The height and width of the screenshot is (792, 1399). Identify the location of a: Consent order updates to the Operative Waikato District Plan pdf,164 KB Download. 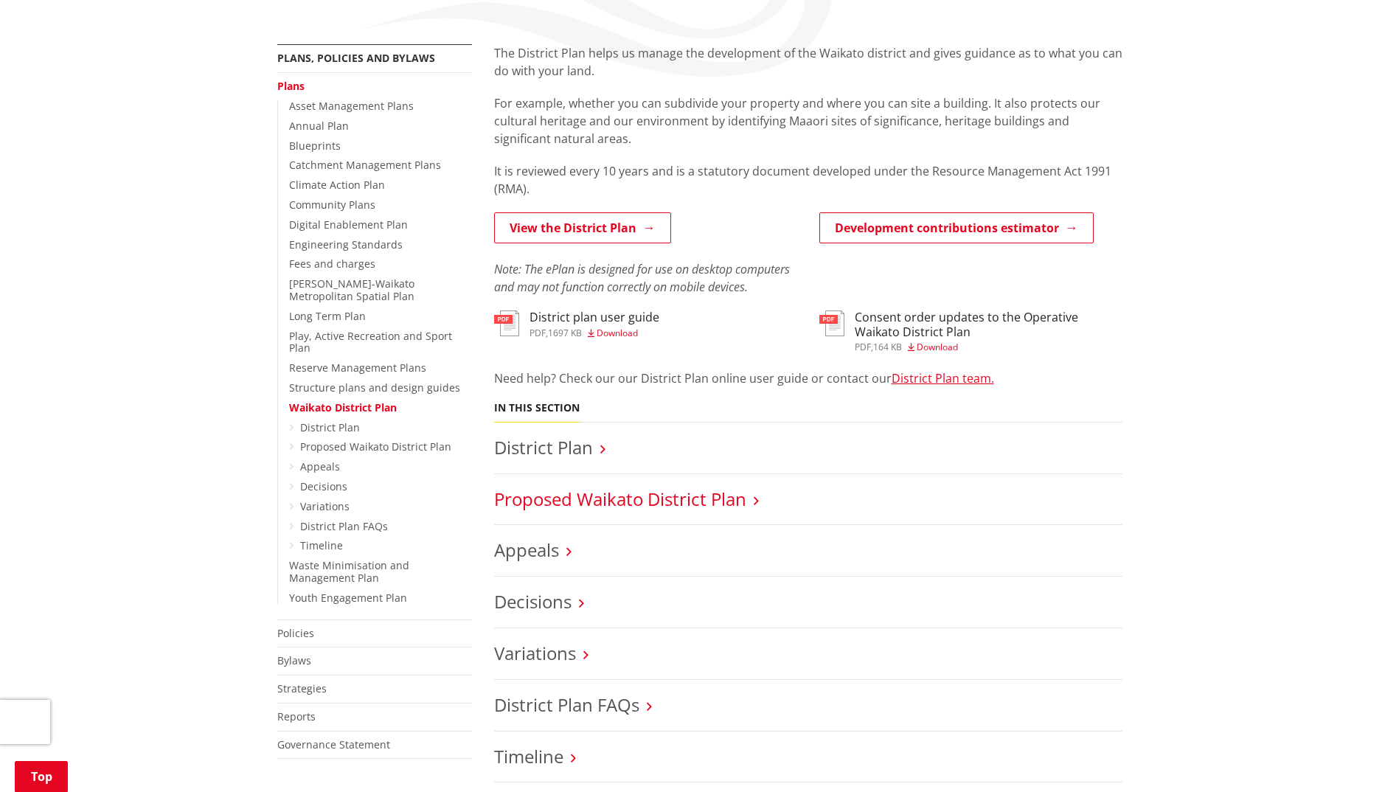
(971, 330).